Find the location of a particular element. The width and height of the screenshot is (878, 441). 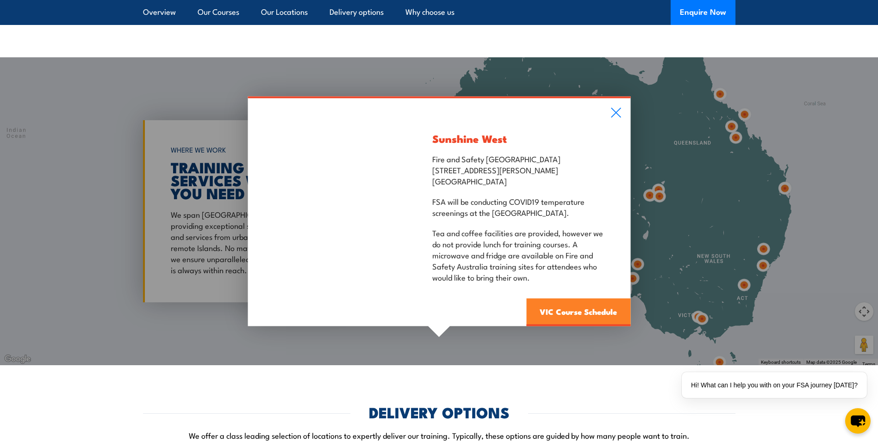

p: We offer a class leading selection of locations to expertly deliver our training. Typically, thes... is located at coordinates (439, 435).